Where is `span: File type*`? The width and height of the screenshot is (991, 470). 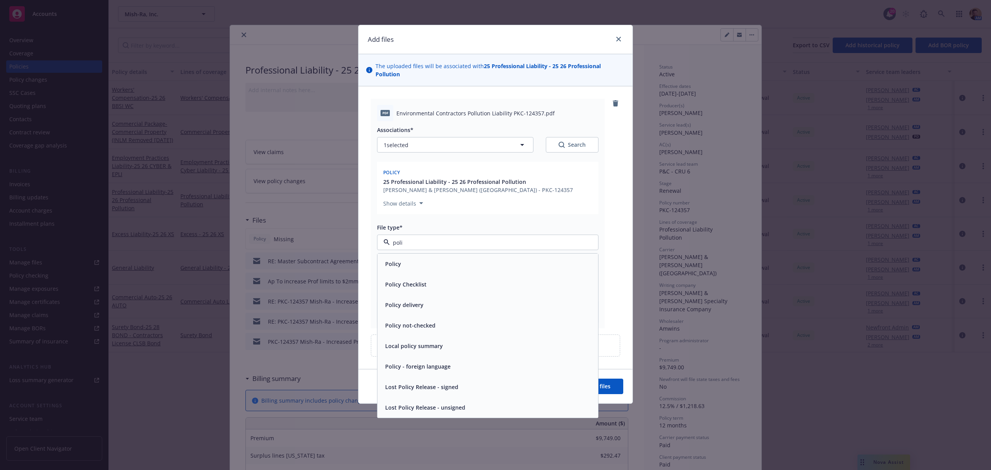 span: File type* is located at coordinates (390, 227).